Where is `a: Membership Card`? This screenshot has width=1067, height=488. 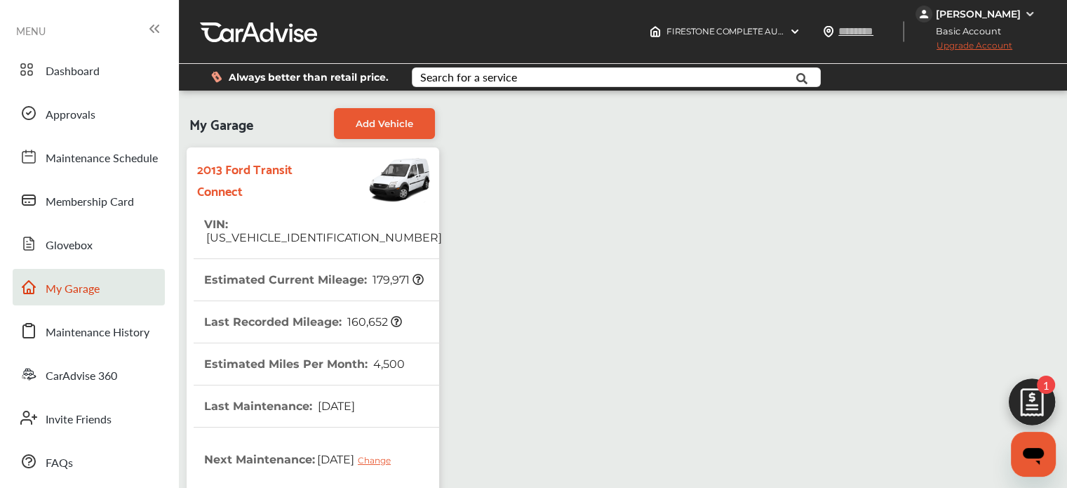 a: Membership Card is located at coordinates (88, 200).